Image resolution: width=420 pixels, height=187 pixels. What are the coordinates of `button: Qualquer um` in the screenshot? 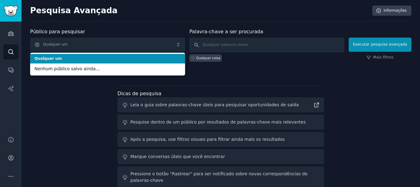 It's located at (108, 45).